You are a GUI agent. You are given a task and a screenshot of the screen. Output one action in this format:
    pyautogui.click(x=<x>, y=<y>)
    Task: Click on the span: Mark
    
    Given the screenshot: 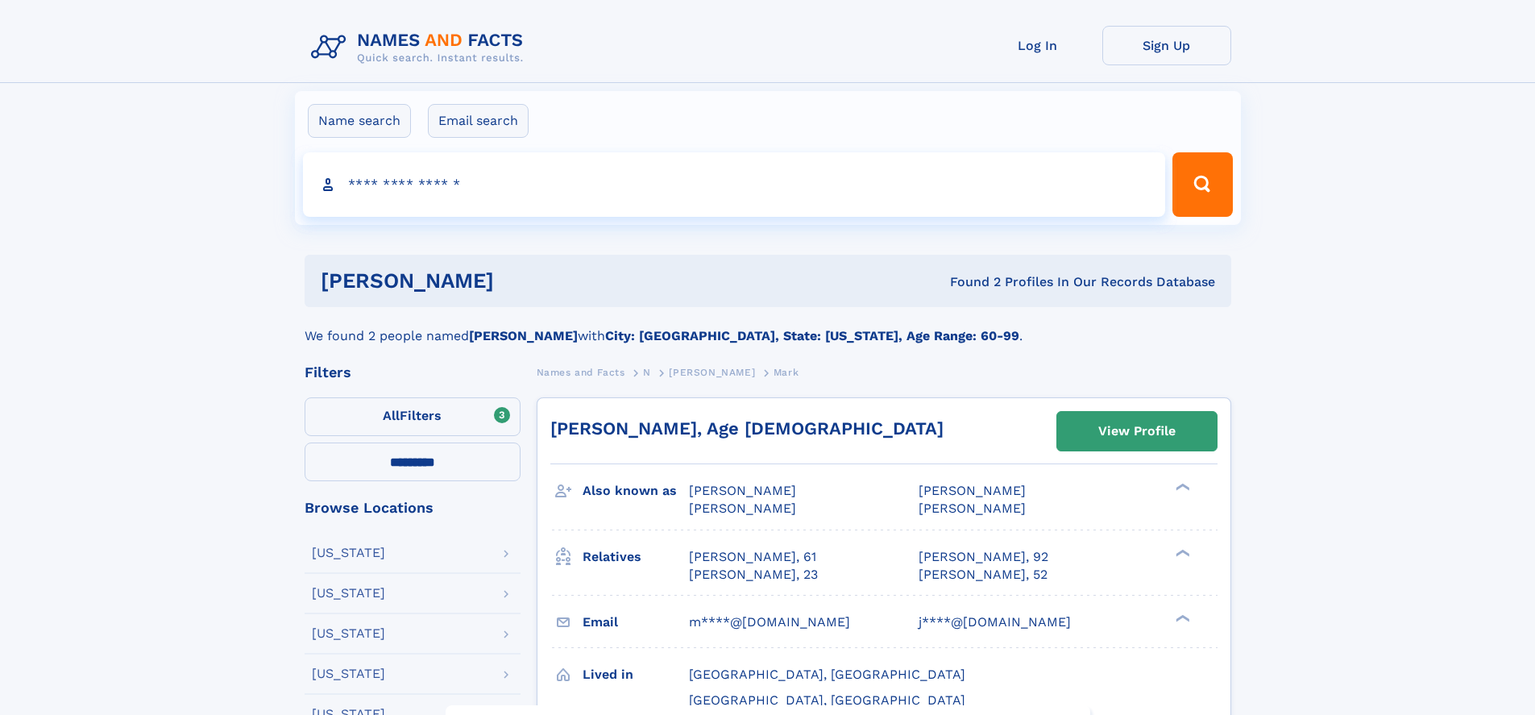 What is the action you would take?
    pyautogui.click(x=786, y=372)
    